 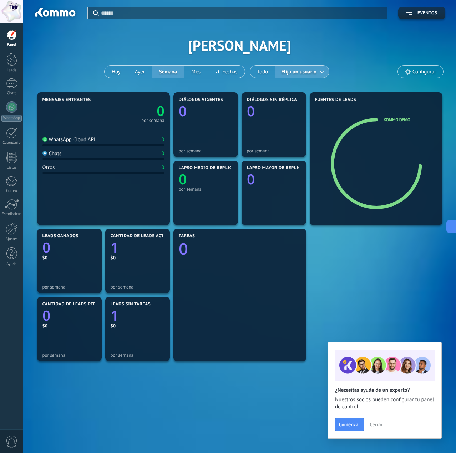 What do you see at coordinates (12, 168) in the screenshot?
I see `div: Listas` at bounding box center [12, 168].